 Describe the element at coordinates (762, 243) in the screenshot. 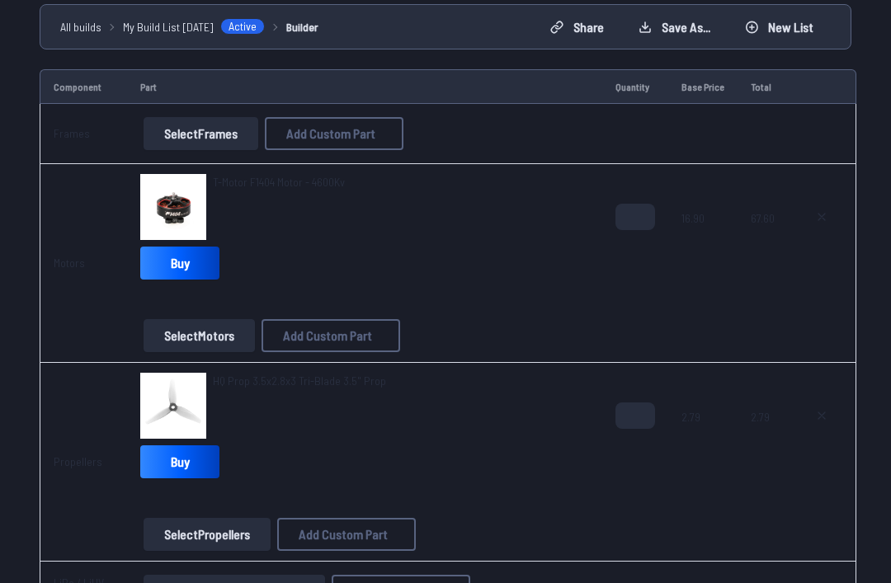

I see `span: 67.60` at that location.